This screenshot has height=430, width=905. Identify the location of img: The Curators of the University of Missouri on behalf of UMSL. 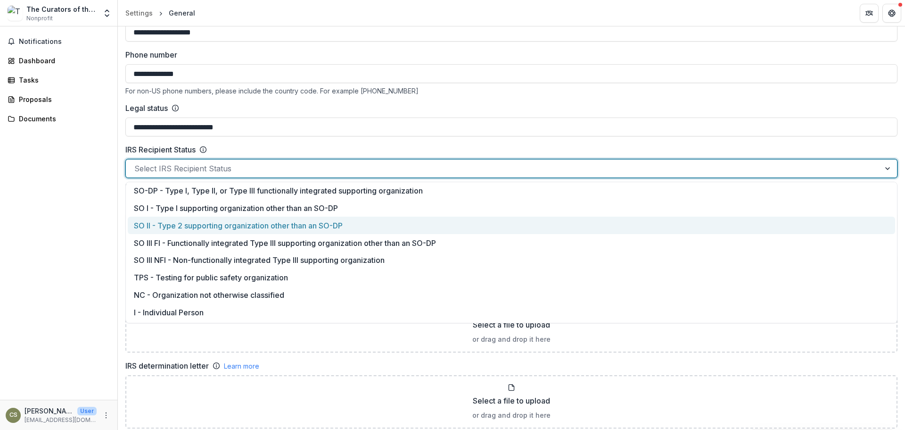
(15, 13).